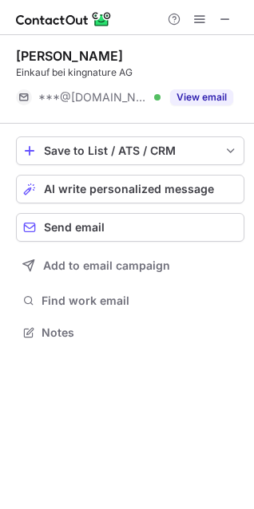 The image size is (254, 509). Describe the element at coordinates (130, 227) in the screenshot. I see `button: Send email` at that location.